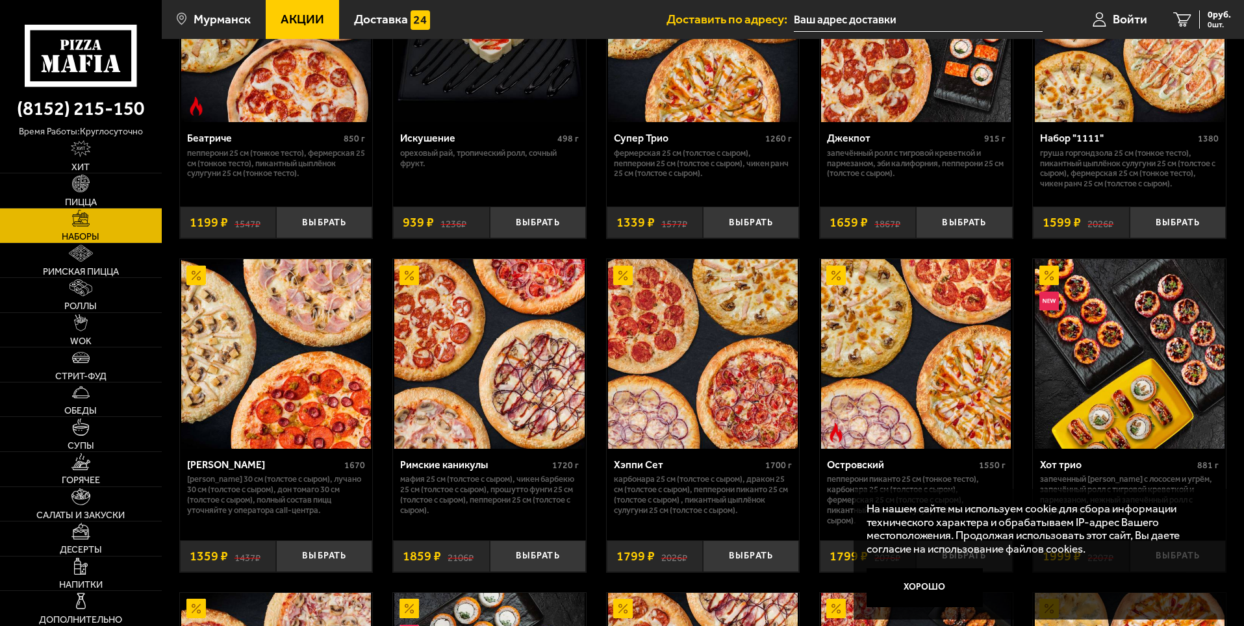 The width and height of the screenshot is (1244, 626). What do you see at coordinates (635, 223) in the screenshot?
I see `span: 1339 ₽` at bounding box center [635, 223].